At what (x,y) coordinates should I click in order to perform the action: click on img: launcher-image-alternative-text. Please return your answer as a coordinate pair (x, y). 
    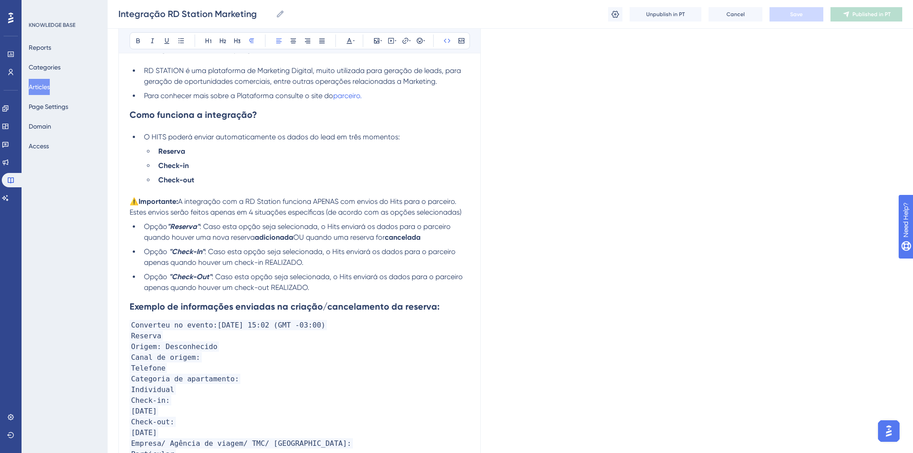
    Looking at the image, I should click on (13, 13).